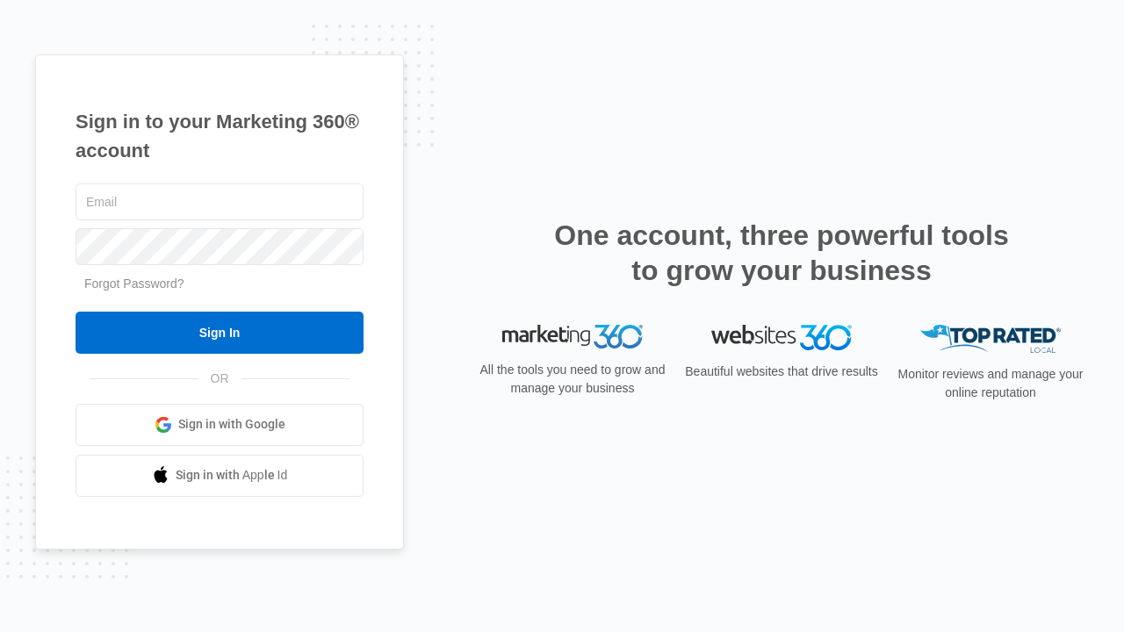  Describe the element at coordinates (232, 475) in the screenshot. I see `span: Sign in with Apple Id` at that location.